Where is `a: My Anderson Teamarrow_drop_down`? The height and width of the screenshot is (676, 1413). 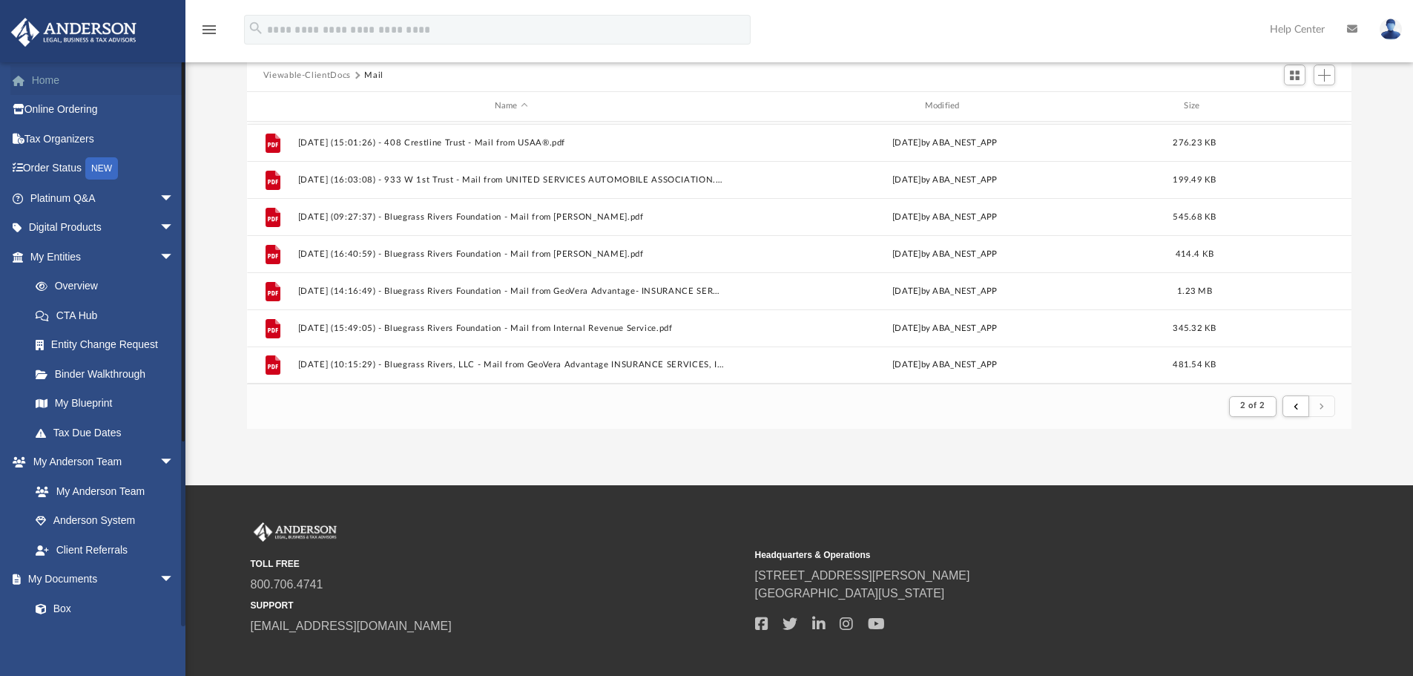 a: My Anderson Teamarrow_drop_down is located at coordinates (99, 462).